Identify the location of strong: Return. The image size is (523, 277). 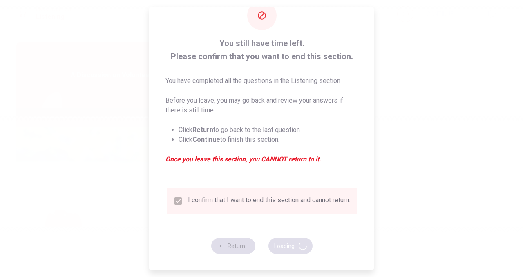
(203, 129).